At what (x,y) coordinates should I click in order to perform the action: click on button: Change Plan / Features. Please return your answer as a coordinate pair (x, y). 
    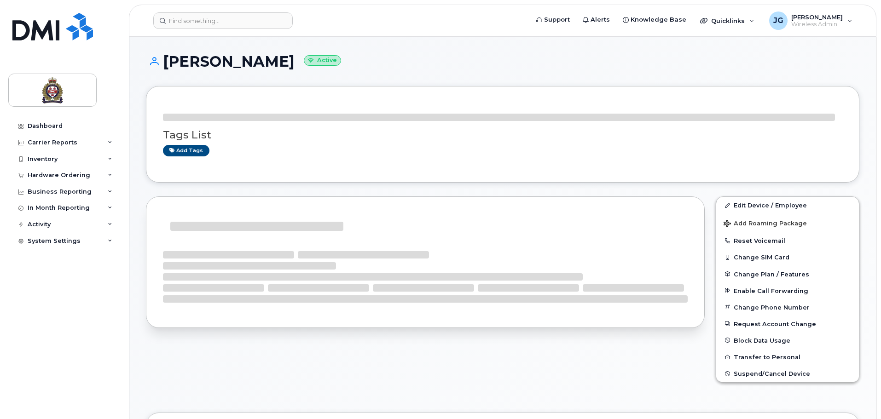
    Looking at the image, I should click on (787, 274).